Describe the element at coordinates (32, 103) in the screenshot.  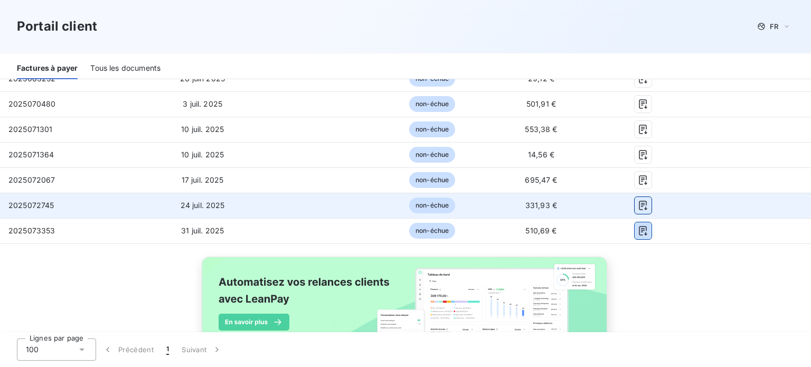
I see `span: 2025070480` at that location.